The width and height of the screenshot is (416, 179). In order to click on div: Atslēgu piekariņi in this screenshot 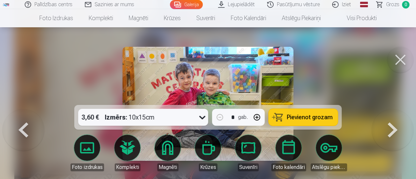, I will do `click(329, 167)`.